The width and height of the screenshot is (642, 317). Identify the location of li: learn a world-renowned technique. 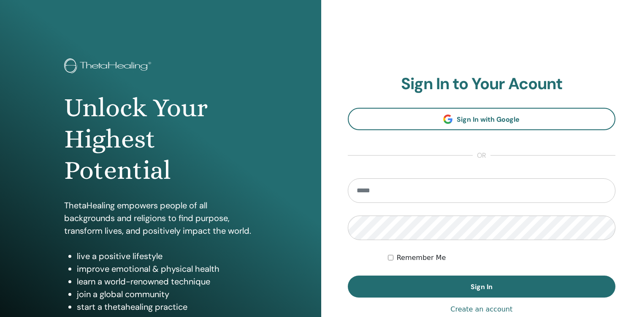
(167, 281).